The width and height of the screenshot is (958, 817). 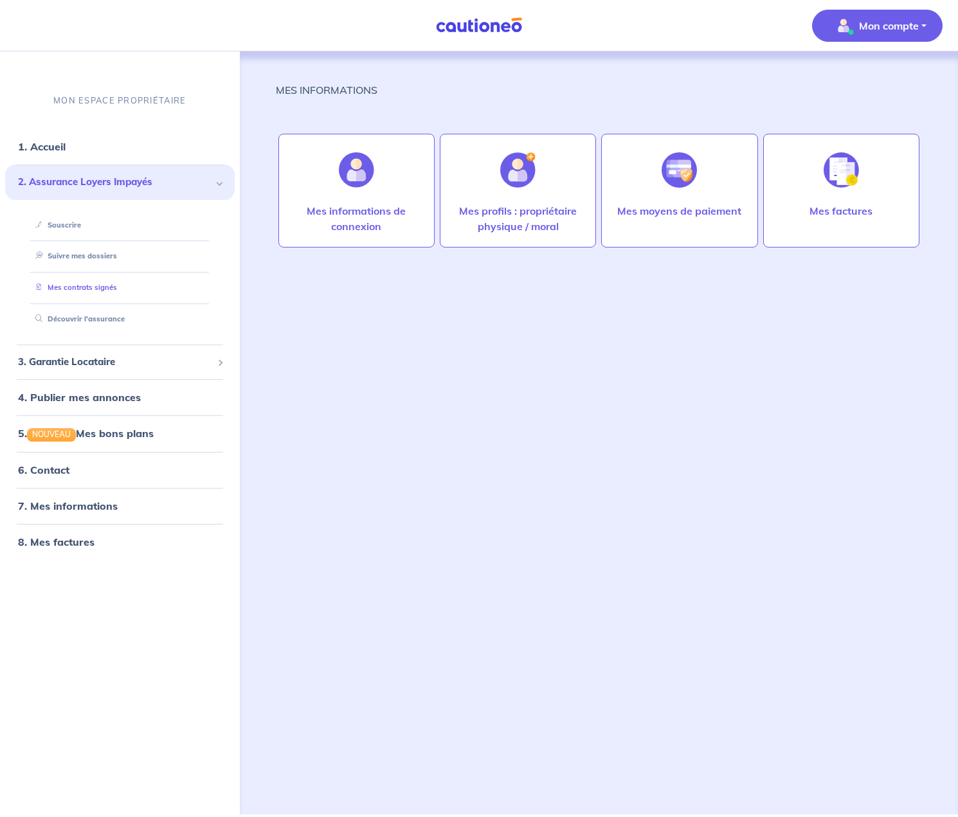 What do you see at coordinates (120, 287) in the screenshot?
I see `div: Mes contrats signés` at bounding box center [120, 287].